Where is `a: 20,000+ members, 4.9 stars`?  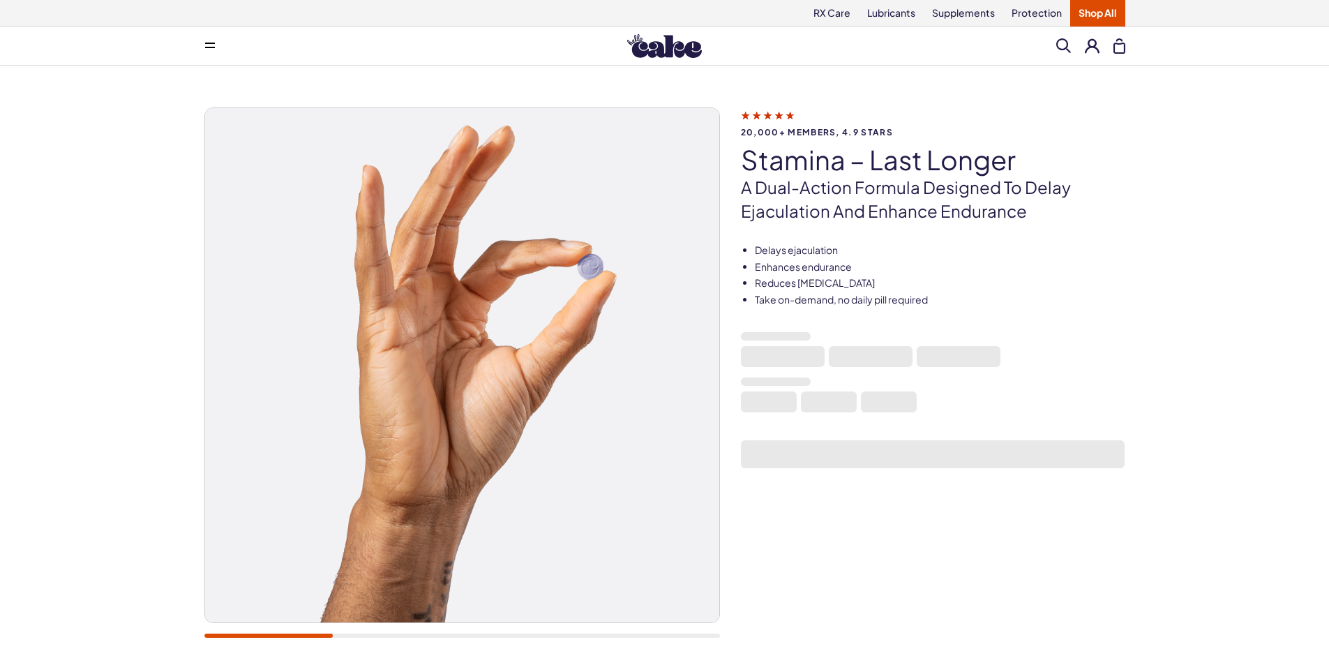 a: 20,000+ members, 4.9 stars is located at coordinates (933, 123).